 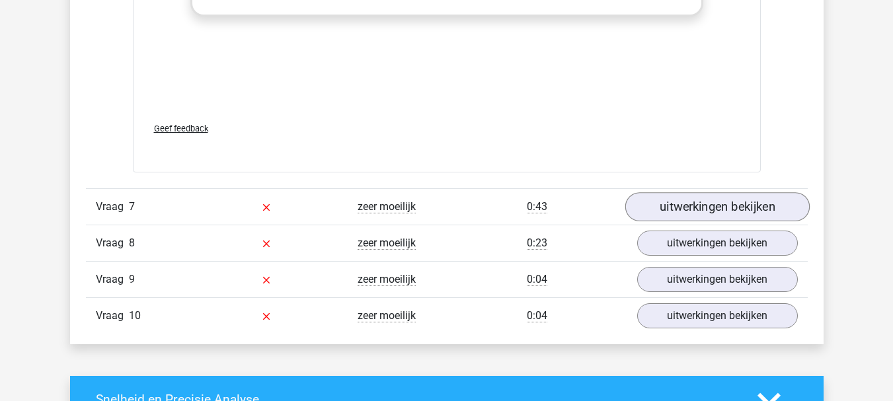 I want to click on span: 0:23, so click(x=537, y=243).